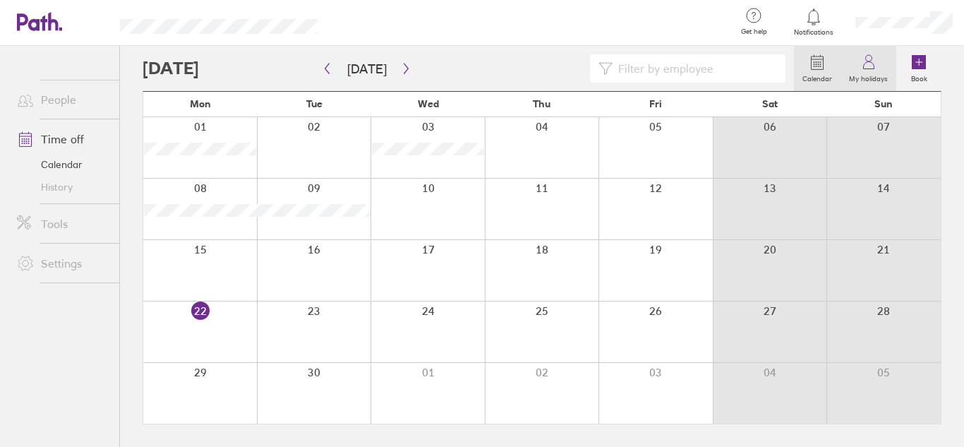  Describe the element at coordinates (62, 224) in the screenshot. I see `a: Tools` at that location.